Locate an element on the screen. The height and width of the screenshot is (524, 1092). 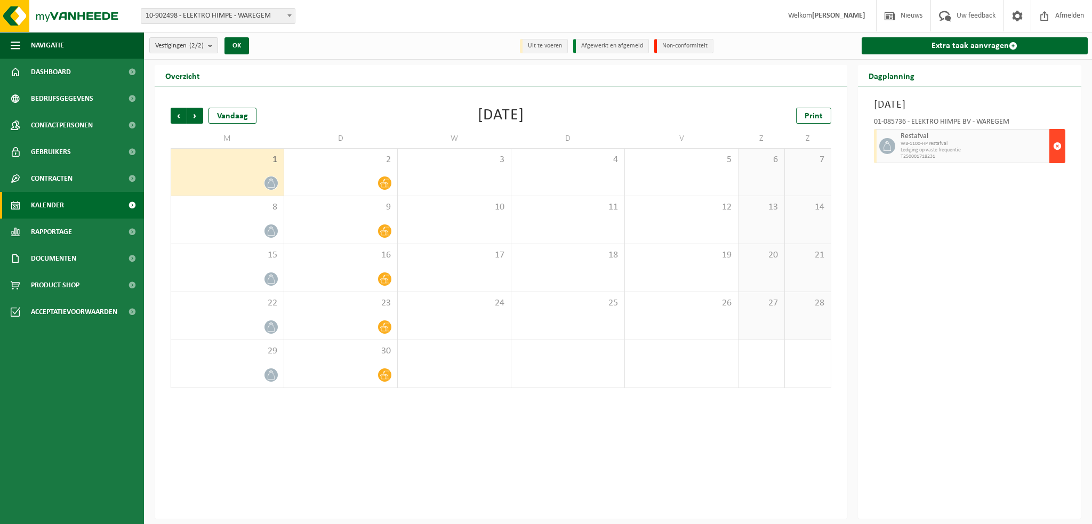
span: 10 is located at coordinates (454, 207).